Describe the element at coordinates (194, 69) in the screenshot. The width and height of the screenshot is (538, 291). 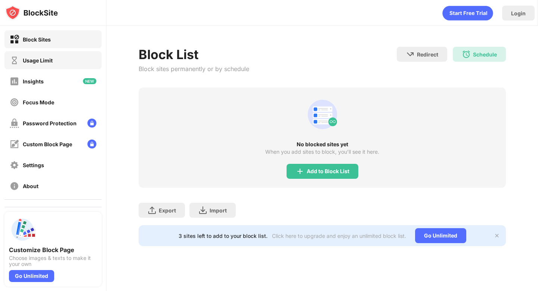
I see `div: Block sites permanently or by schedule` at that location.